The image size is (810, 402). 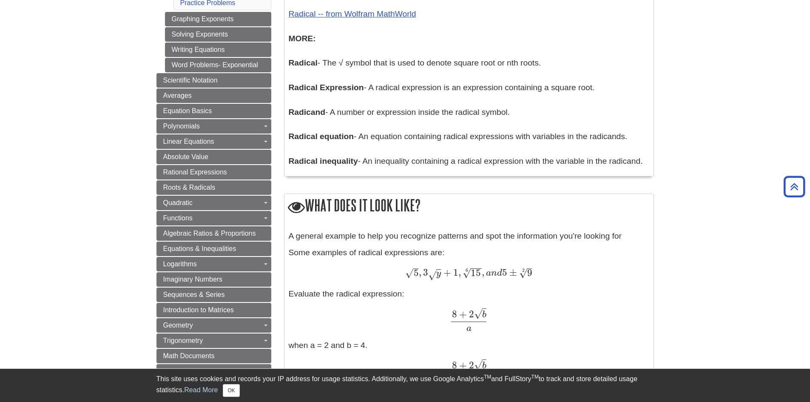 I want to click on a: Algebraic Ratios & Proportions, so click(x=214, y=233).